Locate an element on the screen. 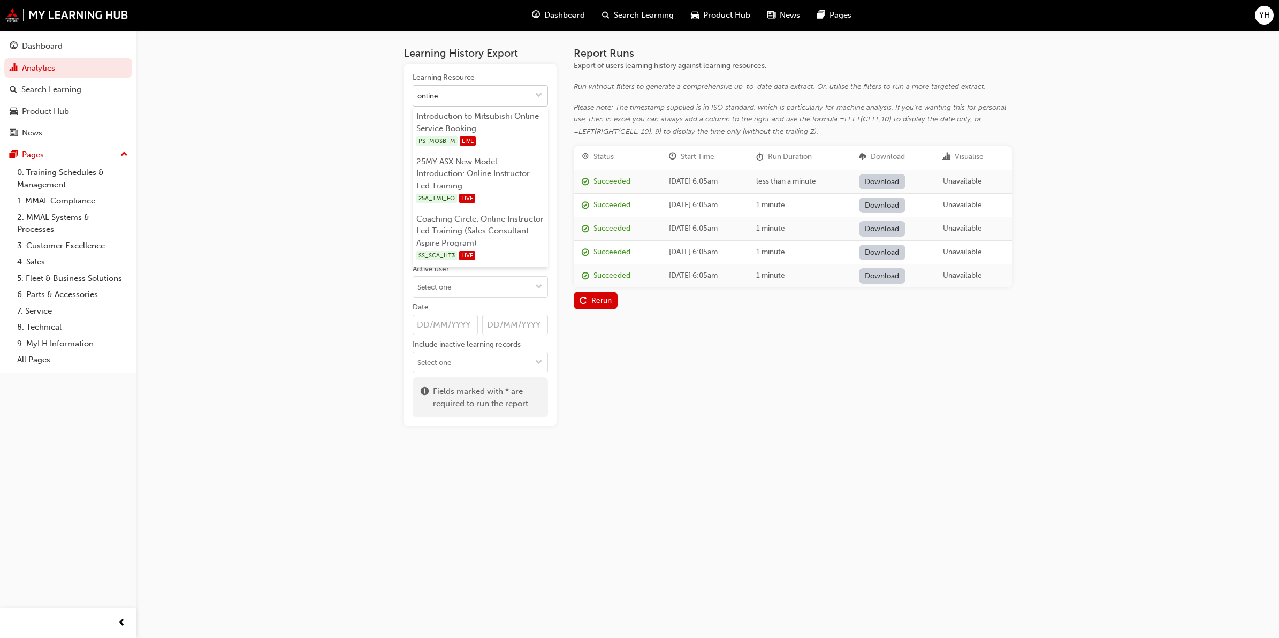 The image size is (1279, 638). div: Rerun is located at coordinates (601, 300).